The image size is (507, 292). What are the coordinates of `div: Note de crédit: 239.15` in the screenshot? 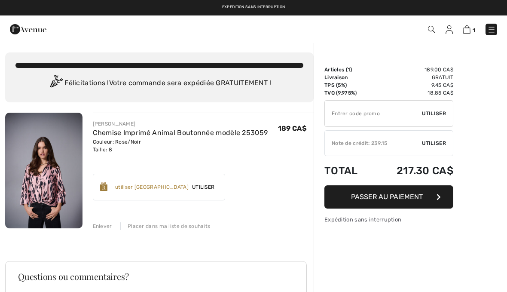 It's located at (373, 143).